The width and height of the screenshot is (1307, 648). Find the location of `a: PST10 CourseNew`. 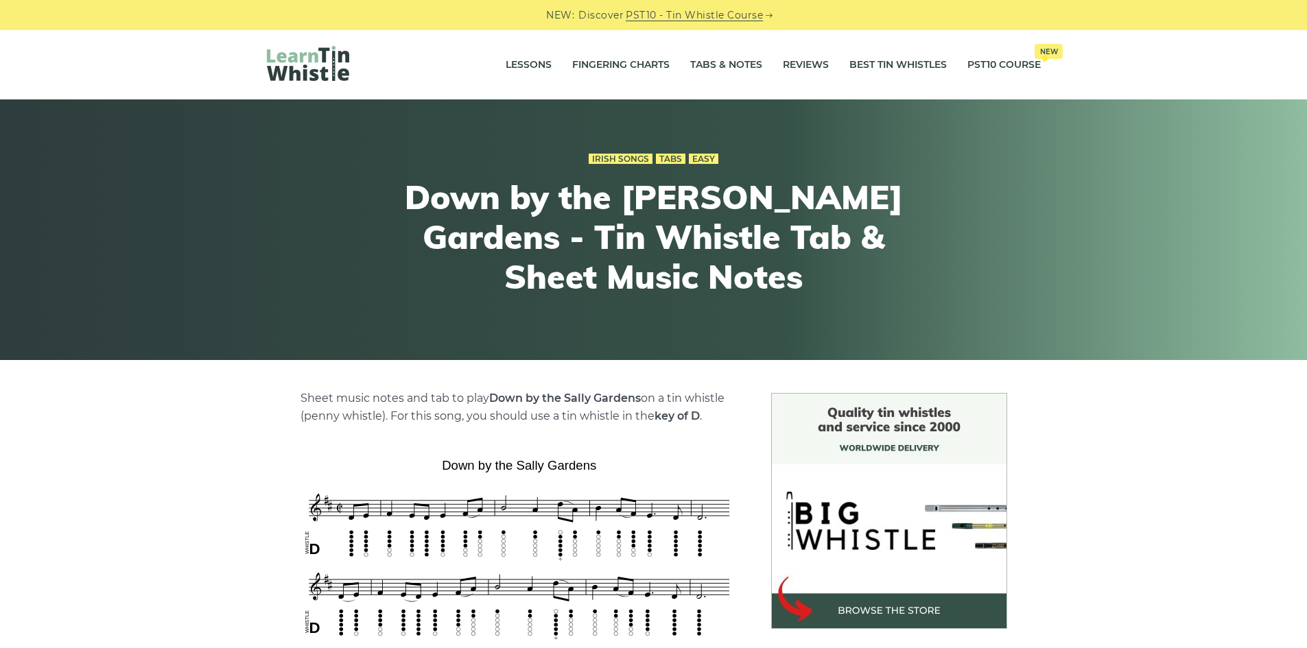

a: PST10 CourseNew is located at coordinates (1004, 65).